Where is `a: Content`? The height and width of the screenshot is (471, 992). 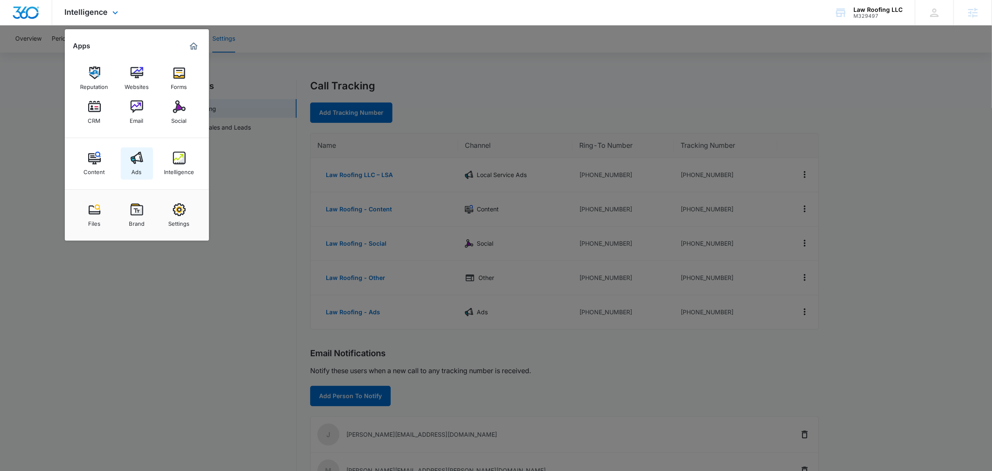
a: Content is located at coordinates (94, 164).